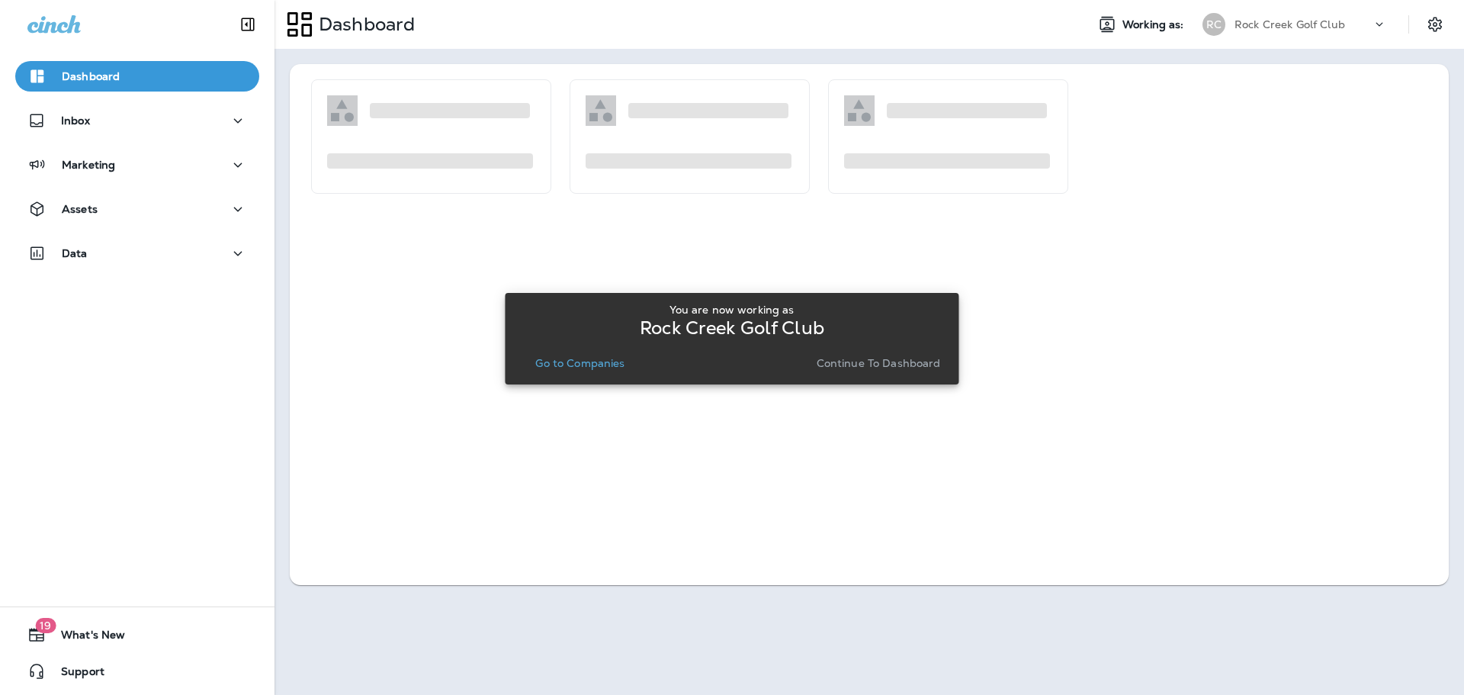 Image resolution: width=1464 pixels, height=695 pixels. I want to click on button: Assets, so click(137, 209).